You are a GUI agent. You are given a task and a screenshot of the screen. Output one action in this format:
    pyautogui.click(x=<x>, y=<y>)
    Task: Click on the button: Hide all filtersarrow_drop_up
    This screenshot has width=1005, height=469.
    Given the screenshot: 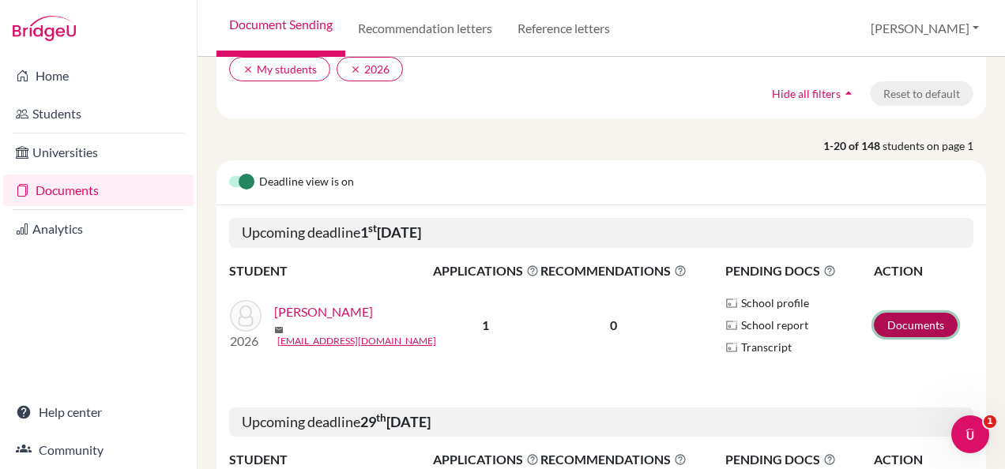 What is the action you would take?
    pyautogui.click(x=814, y=93)
    